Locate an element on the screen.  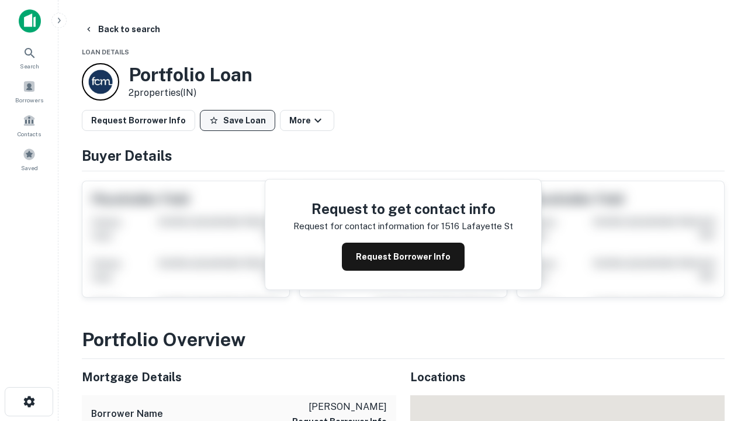
div: Chat Widget is located at coordinates (718, 355).